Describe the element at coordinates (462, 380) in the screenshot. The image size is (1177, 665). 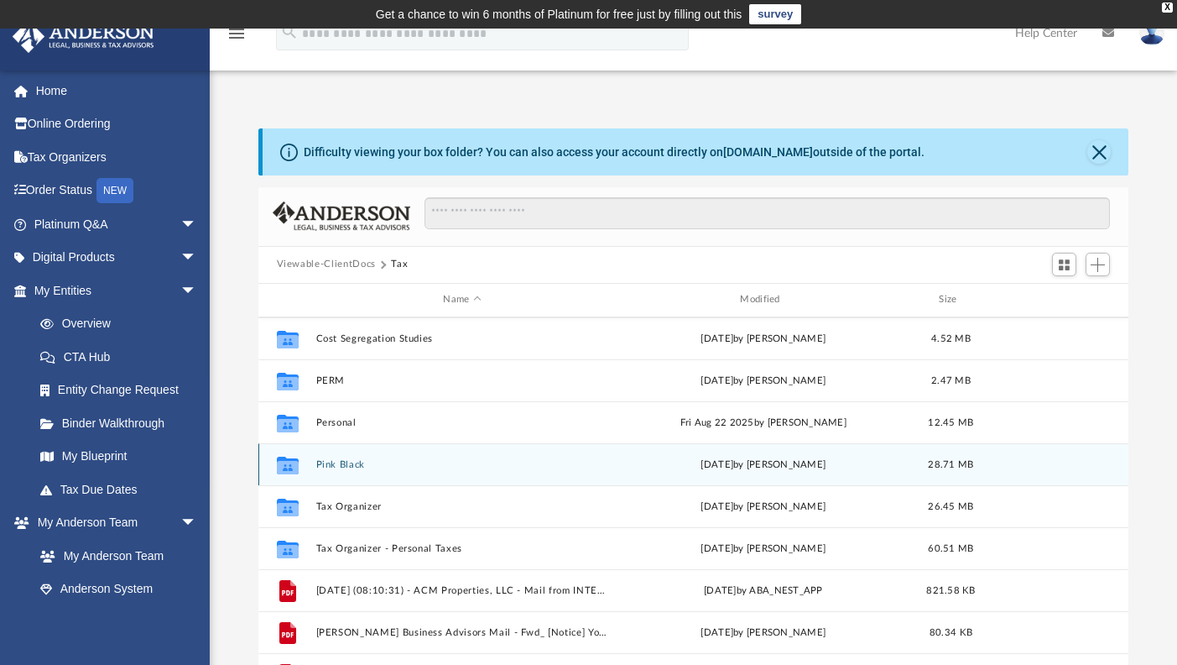
I see `button: PERM` at that location.